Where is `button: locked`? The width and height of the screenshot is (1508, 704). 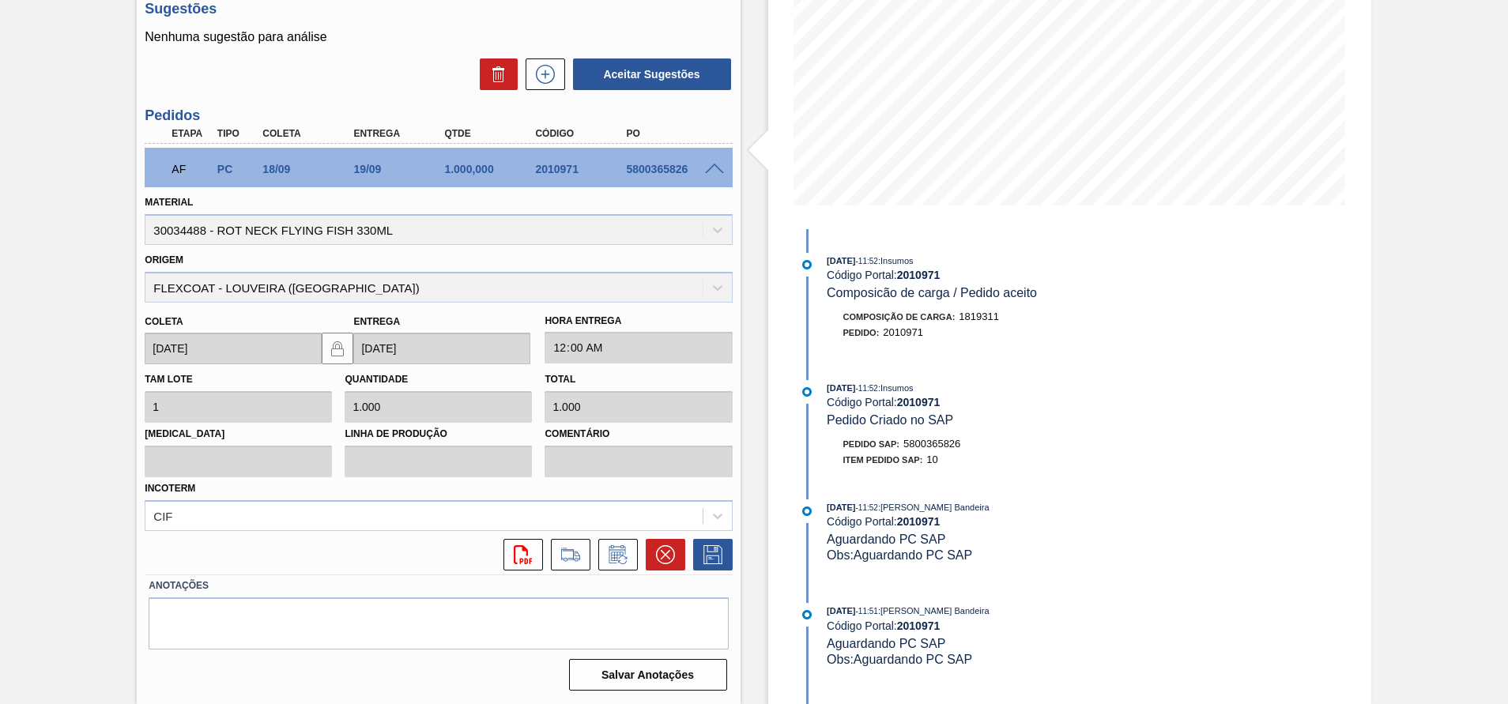 button: locked is located at coordinates (338, 349).